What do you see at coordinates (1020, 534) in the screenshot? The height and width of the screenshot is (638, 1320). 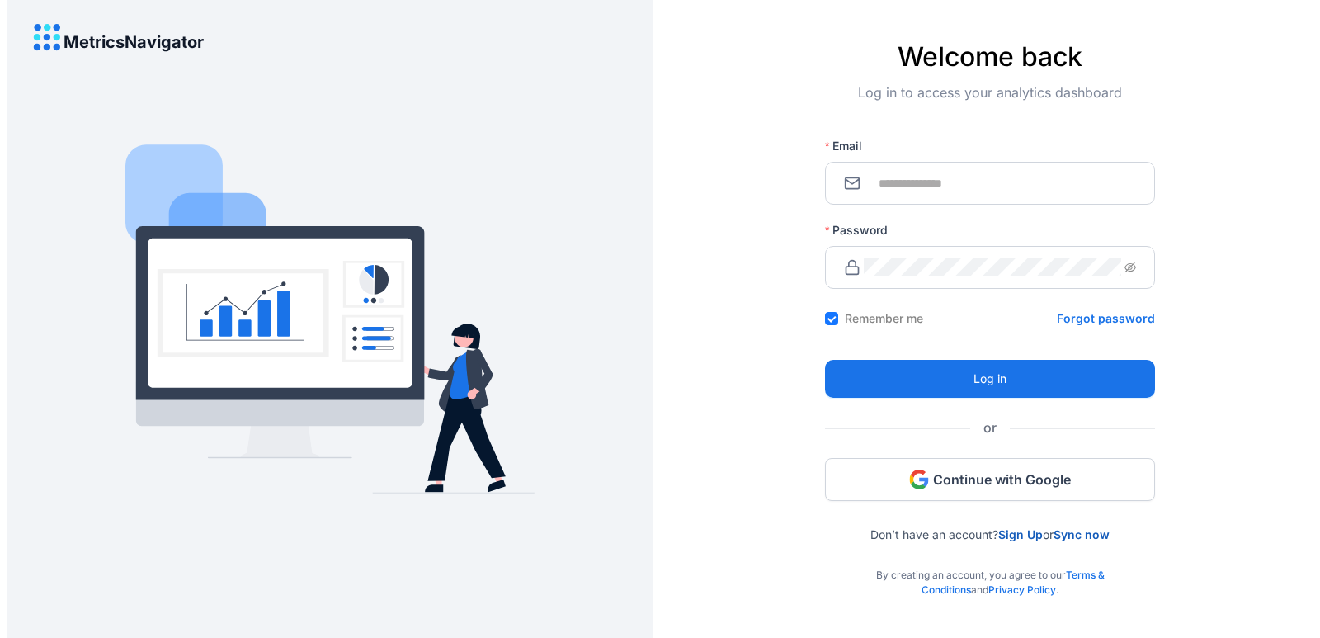 I see `a: Sign Up` at bounding box center [1020, 534].